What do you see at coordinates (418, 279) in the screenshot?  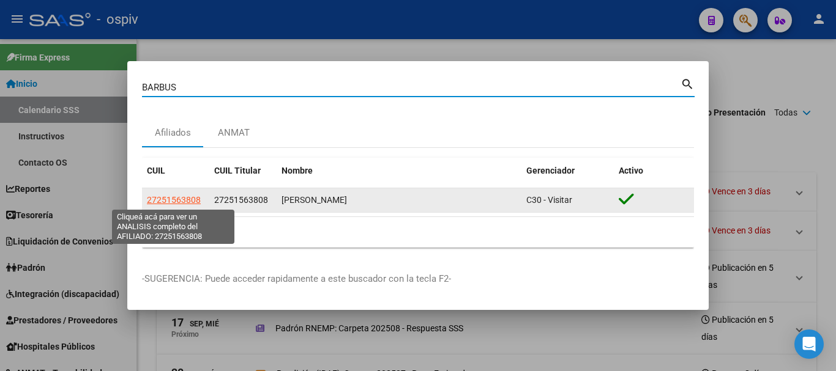 I see `p: -SUGERENCIA: Puede acceder rapidamente a este buscador con la tecla F2-` at bounding box center [418, 279].